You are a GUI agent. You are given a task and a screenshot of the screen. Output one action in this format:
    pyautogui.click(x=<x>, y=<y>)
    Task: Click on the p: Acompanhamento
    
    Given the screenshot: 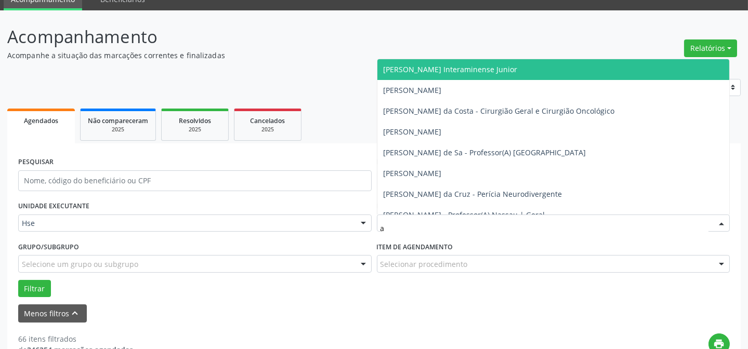 What is the action you would take?
    pyautogui.click(x=264, y=37)
    